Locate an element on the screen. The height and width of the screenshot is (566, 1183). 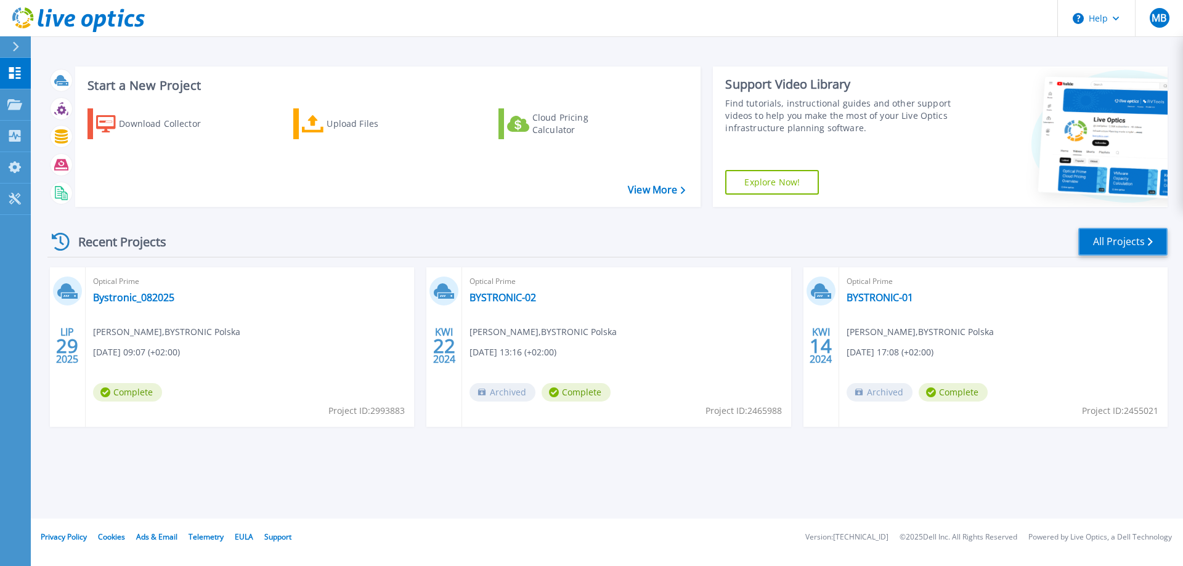
div: Cloud Pricing Calculator is located at coordinates (582, 124).